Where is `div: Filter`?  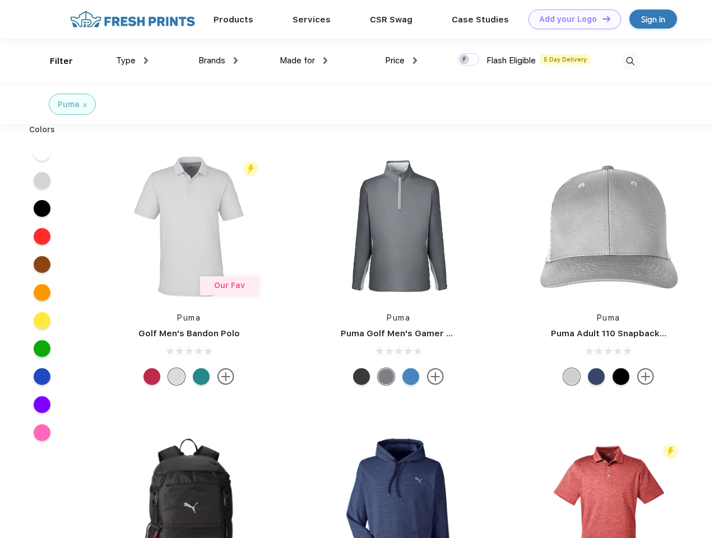
div: Filter is located at coordinates (61, 61).